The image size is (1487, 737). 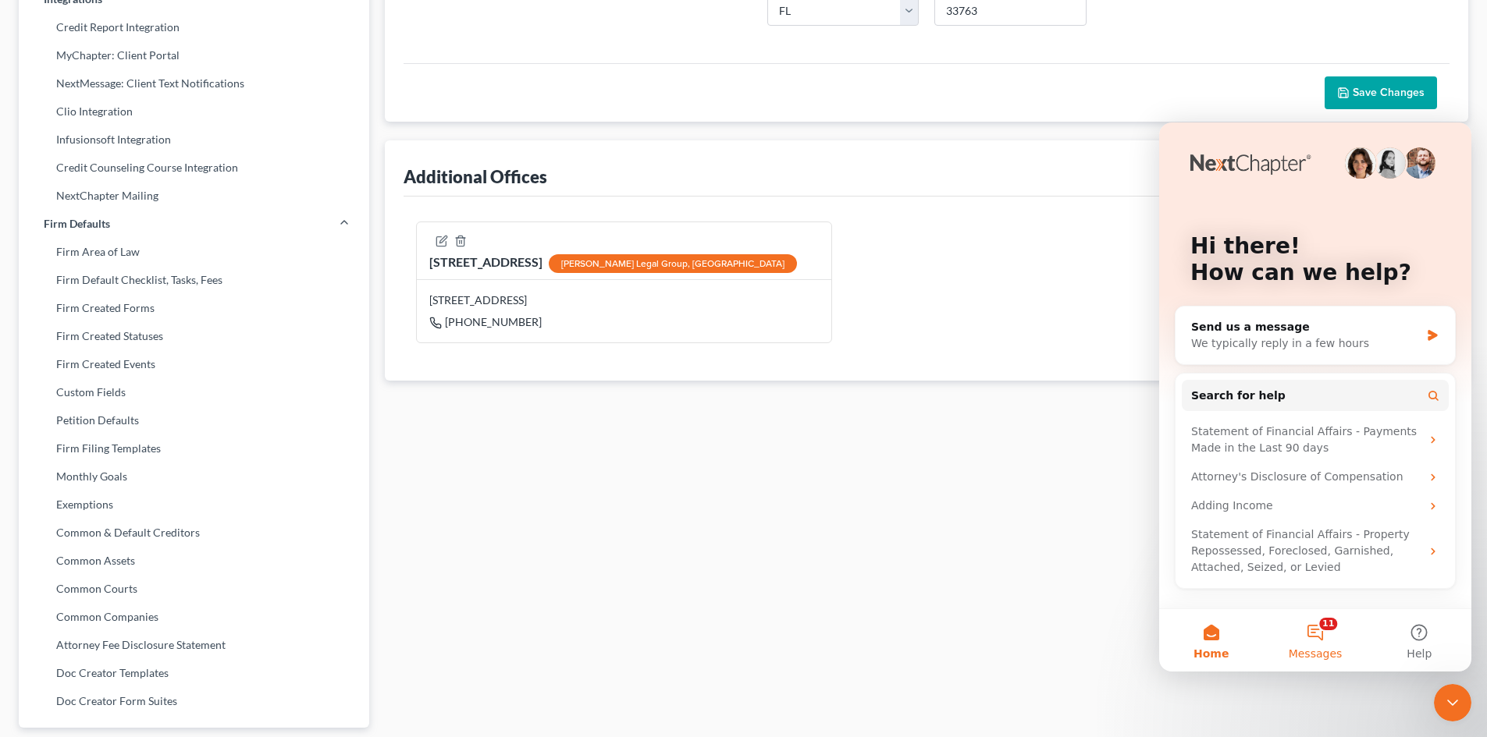 What do you see at coordinates (194, 280) in the screenshot?
I see `a: Firm Default Checklist, Tasks, Fees` at bounding box center [194, 280].